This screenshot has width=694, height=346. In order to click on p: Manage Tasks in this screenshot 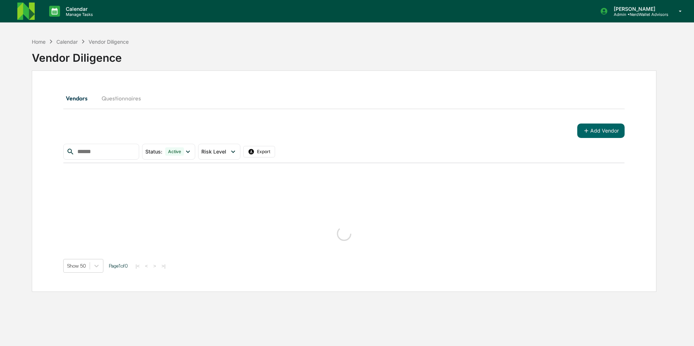, I will do `click(78, 14)`.